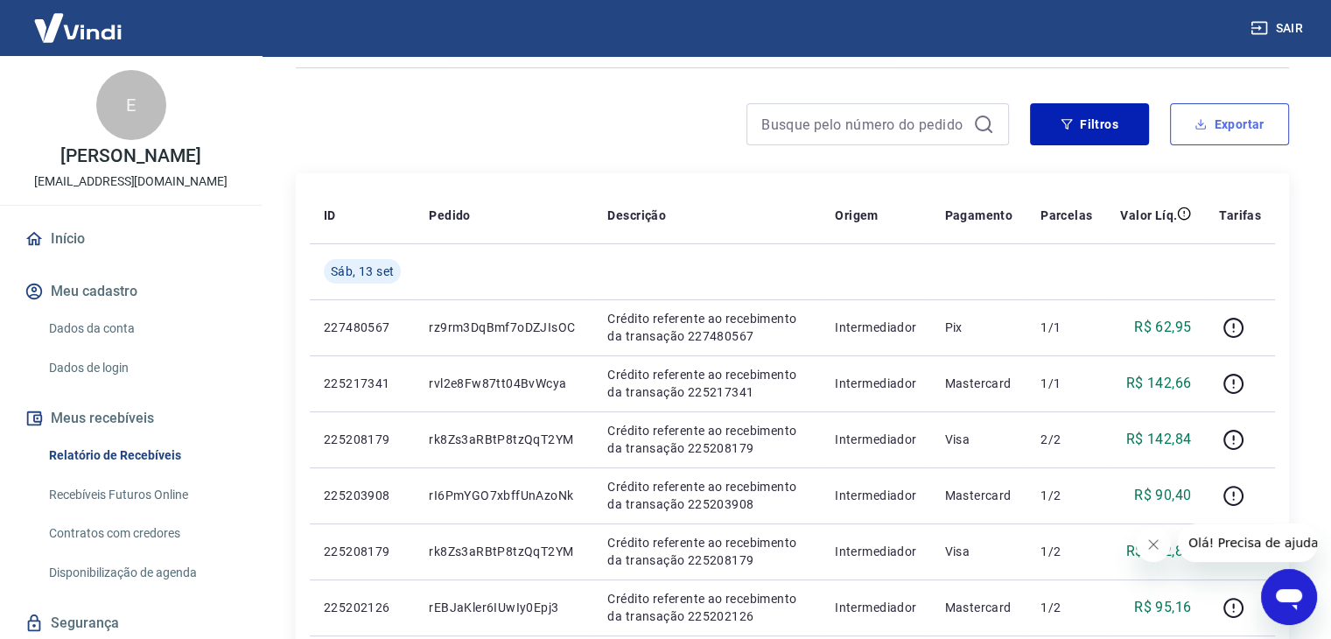 The width and height of the screenshot is (1331, 639). I want to click on p: R$ 90,40, so click(1162, 495).